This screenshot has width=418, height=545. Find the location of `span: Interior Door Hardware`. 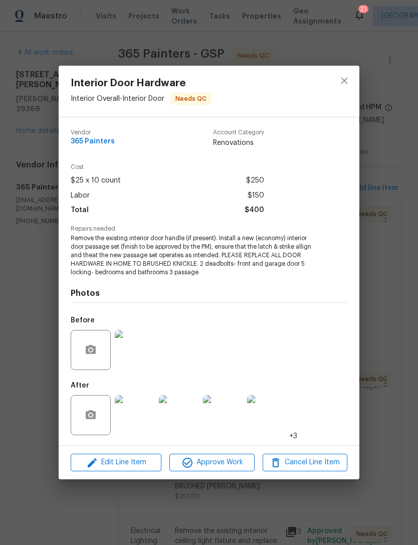

span: Interior Door Hardware is located at coordinates (141, 83).